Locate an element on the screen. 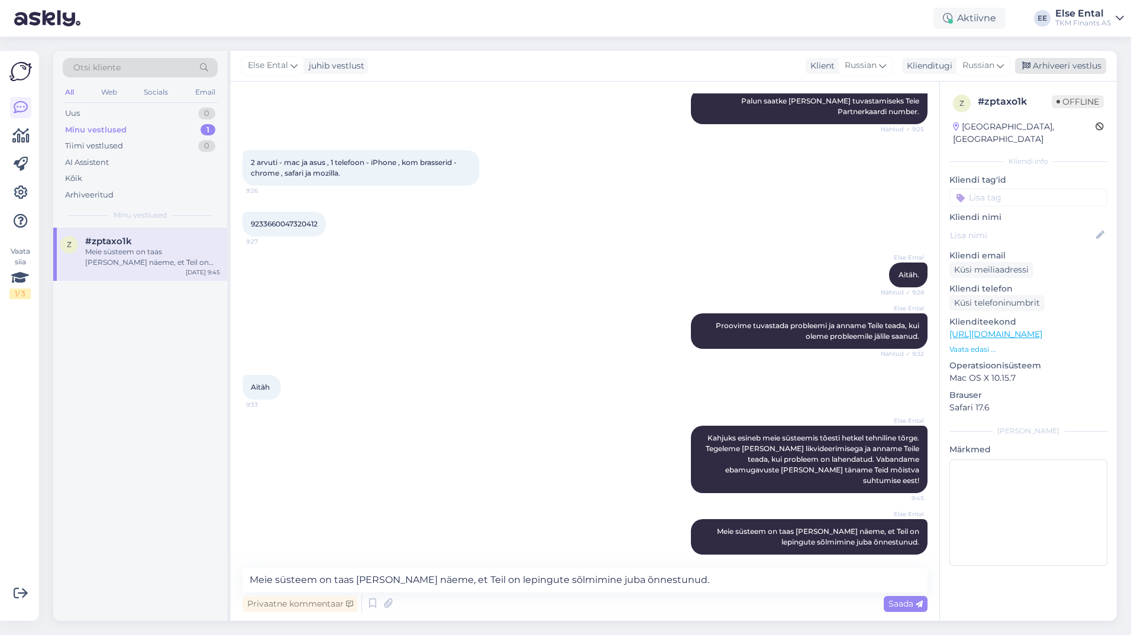  div: Vaata siia is located at coordinates (20, 273).